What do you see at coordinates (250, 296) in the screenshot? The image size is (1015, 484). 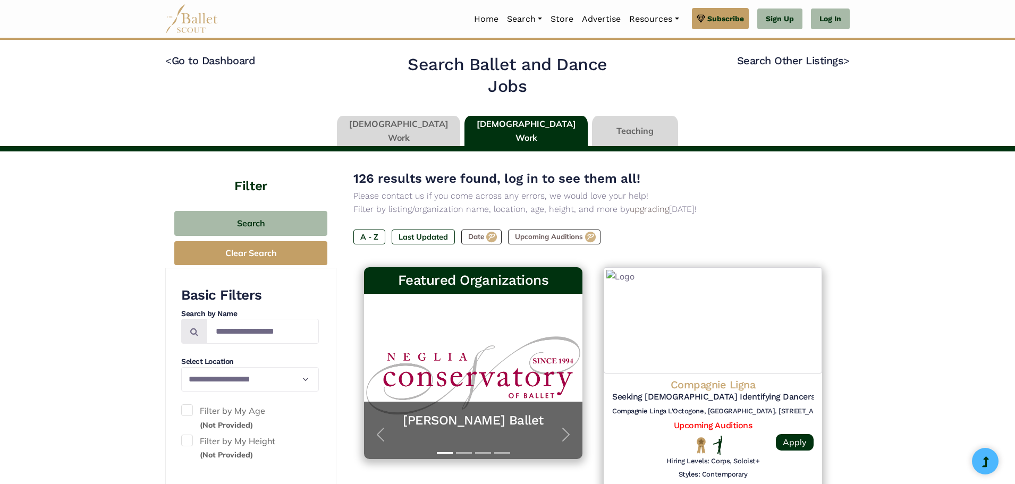 I see `h3: Basic Filters` at bounding box center [250, 296].